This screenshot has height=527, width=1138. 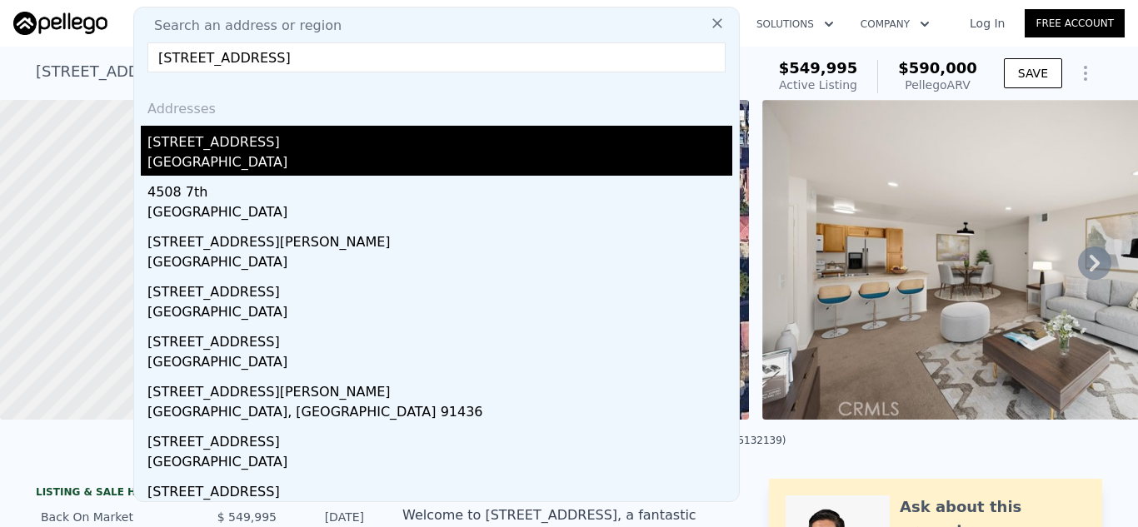 What do you see at coordinates (818, 67) in the screenshot?
I see `span: $549,995` at bounding box center [818, 67].